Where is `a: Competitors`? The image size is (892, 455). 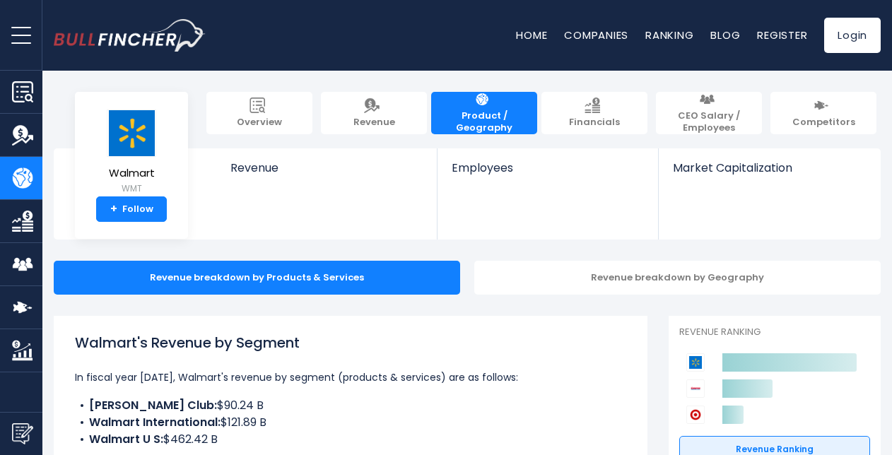
a: Competitors is located at coordinates (823, 113).